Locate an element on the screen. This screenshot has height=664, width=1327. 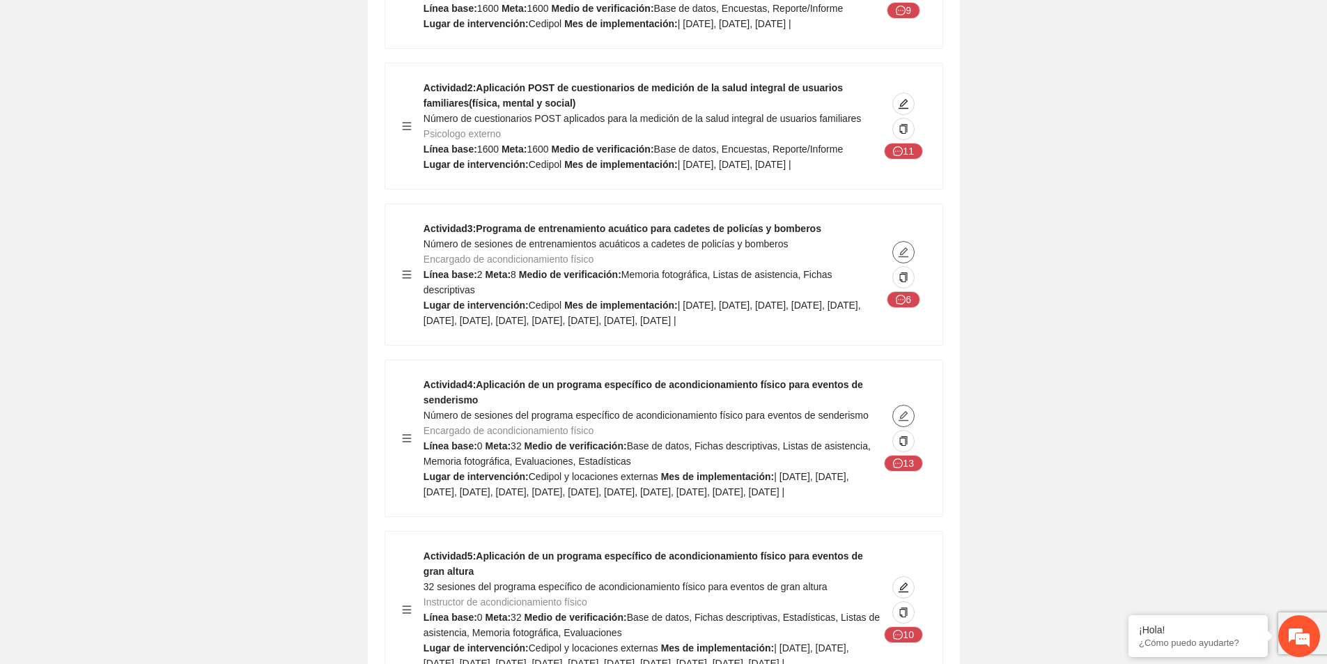
button: message6 is located at coordinates (903, 299).